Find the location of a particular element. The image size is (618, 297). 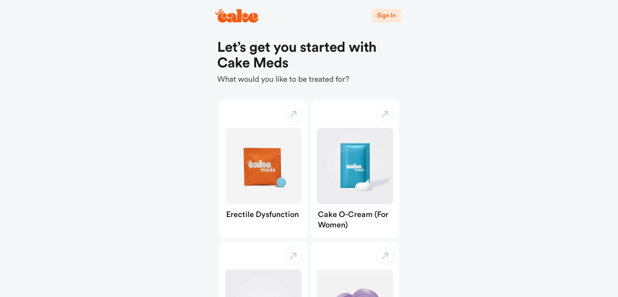

div: What would you like to be treated for? is located at coordinates (309, 63).